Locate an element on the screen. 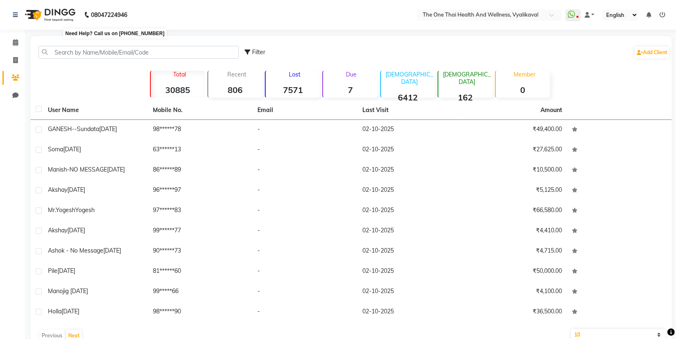 Image resolution: width=676 pixels, height=339 pixels. a: Add Client is located at coordinates (652, 52).